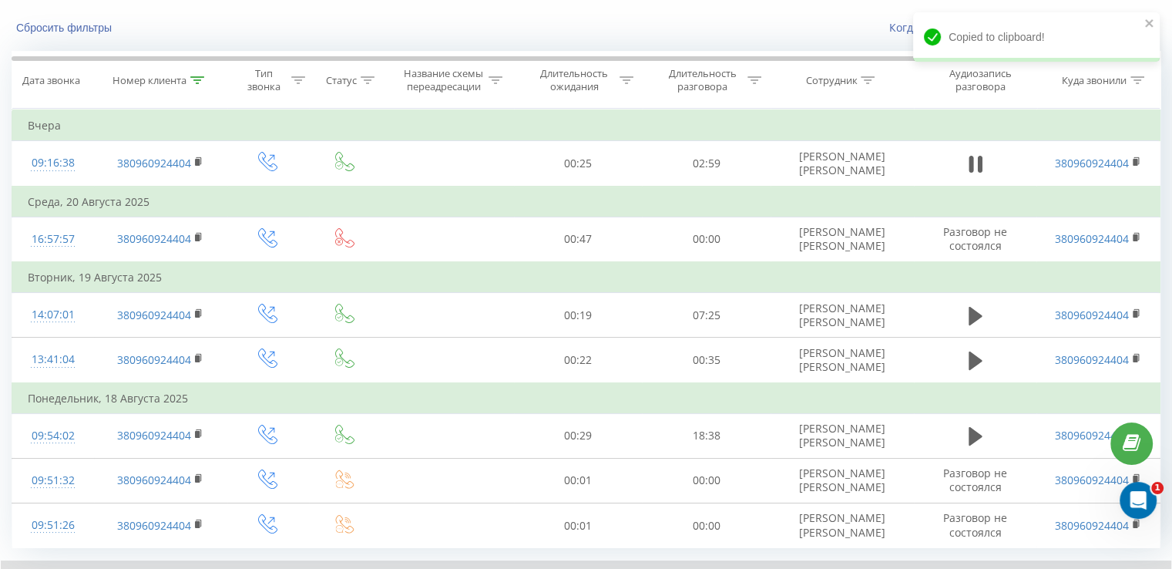  I want to click on div: 09:54:02, so click(53, 435).